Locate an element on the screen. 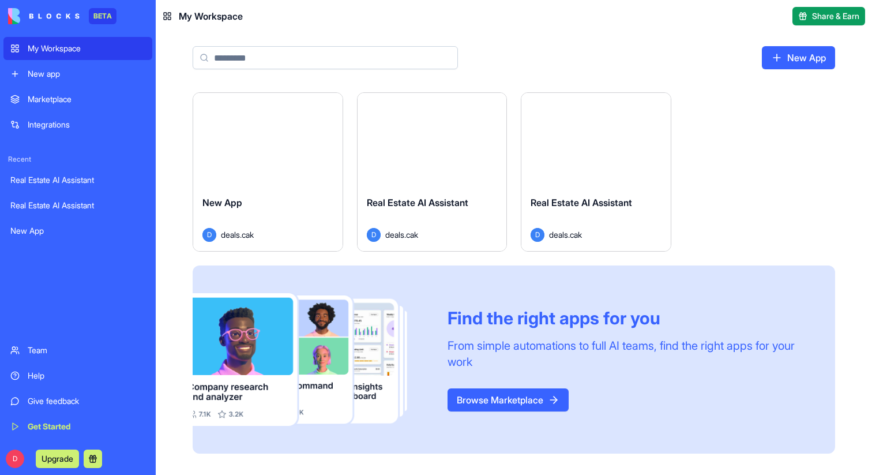 This screenshot has width=872, height=475. div: Give feedback is located at coordinates (87, 401).